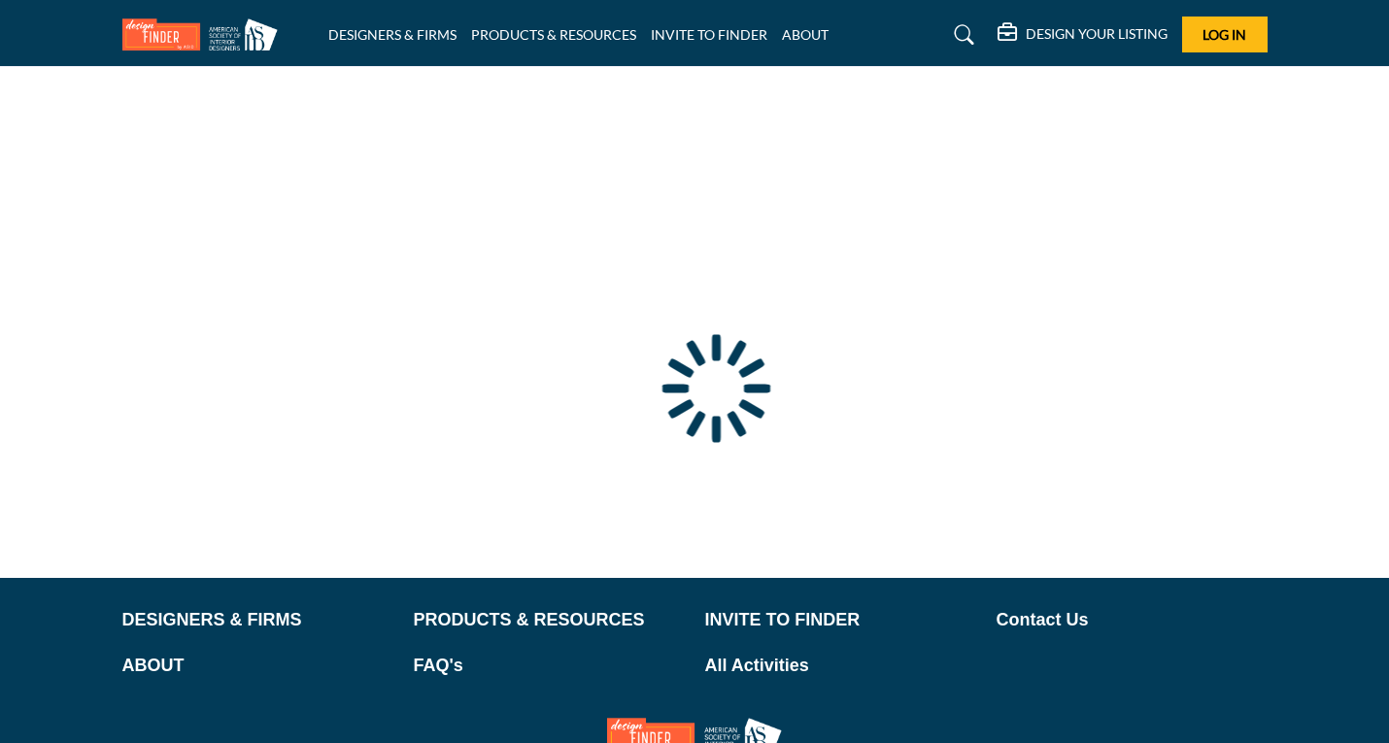  What do you see at coordinates (549, 666) in the screenshot?
I see `p: FAQ's` at bounding box center [549, 666].